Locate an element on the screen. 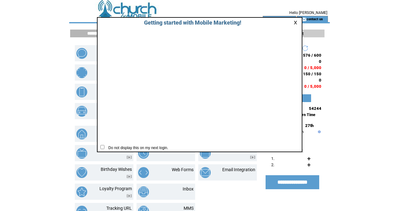  img: mobile-websites.png is located at coordinates (82, 92).